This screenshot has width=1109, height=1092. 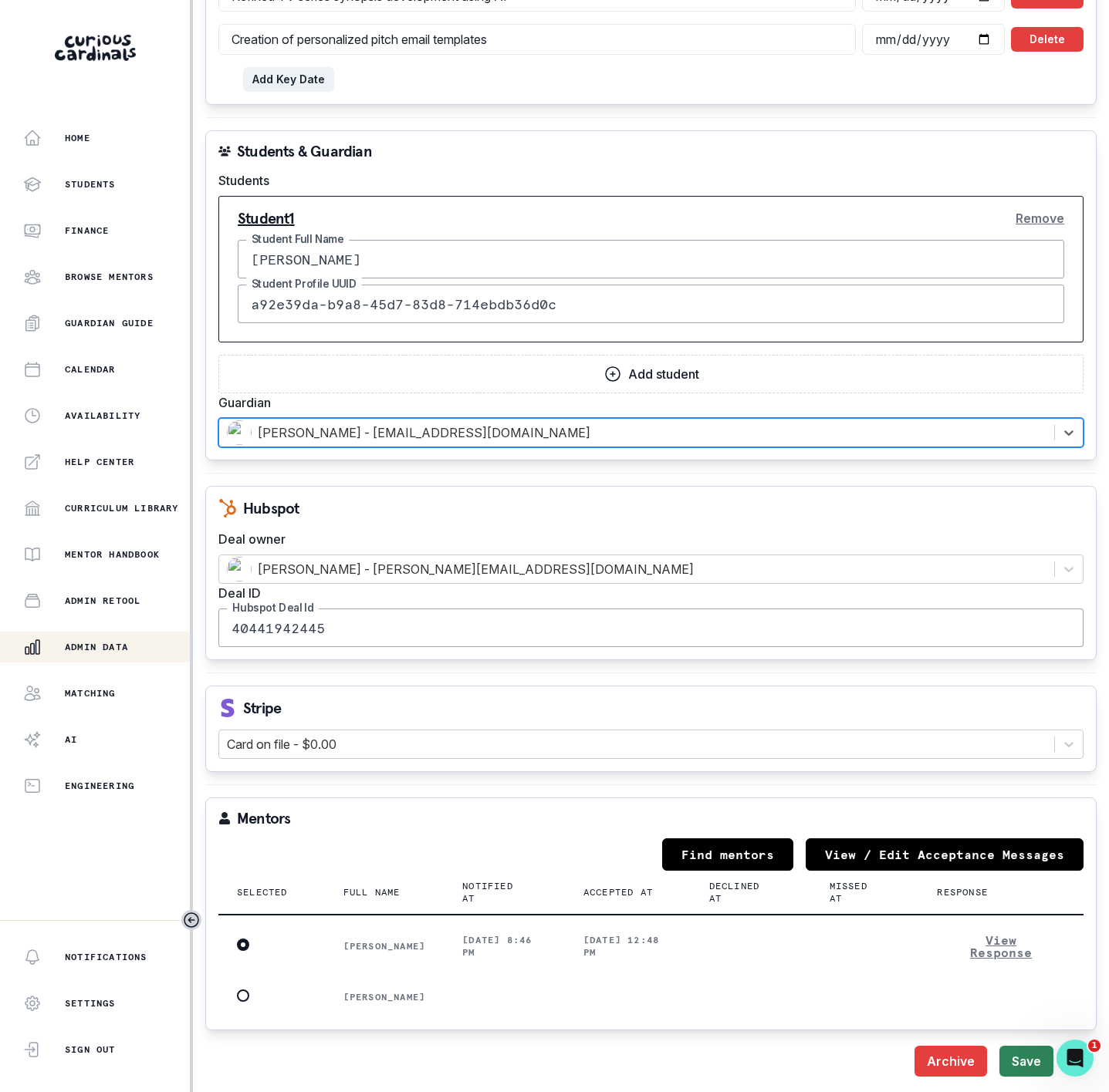 I want to click on label: Guardian, so click(x=646, y=403).